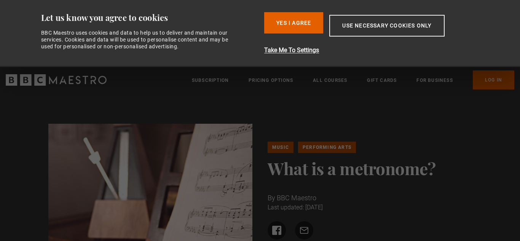 Image resolution: width=520 pixels, height=241 pixels. I want to click on button: Take Me To Settings, so click(374, 50).